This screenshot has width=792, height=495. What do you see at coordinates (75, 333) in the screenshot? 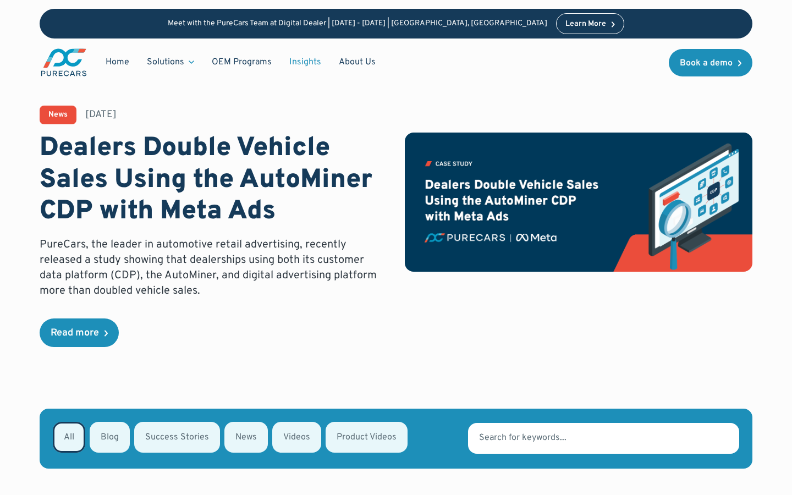
I see `div: Read more` at bounding box center [75, 333].